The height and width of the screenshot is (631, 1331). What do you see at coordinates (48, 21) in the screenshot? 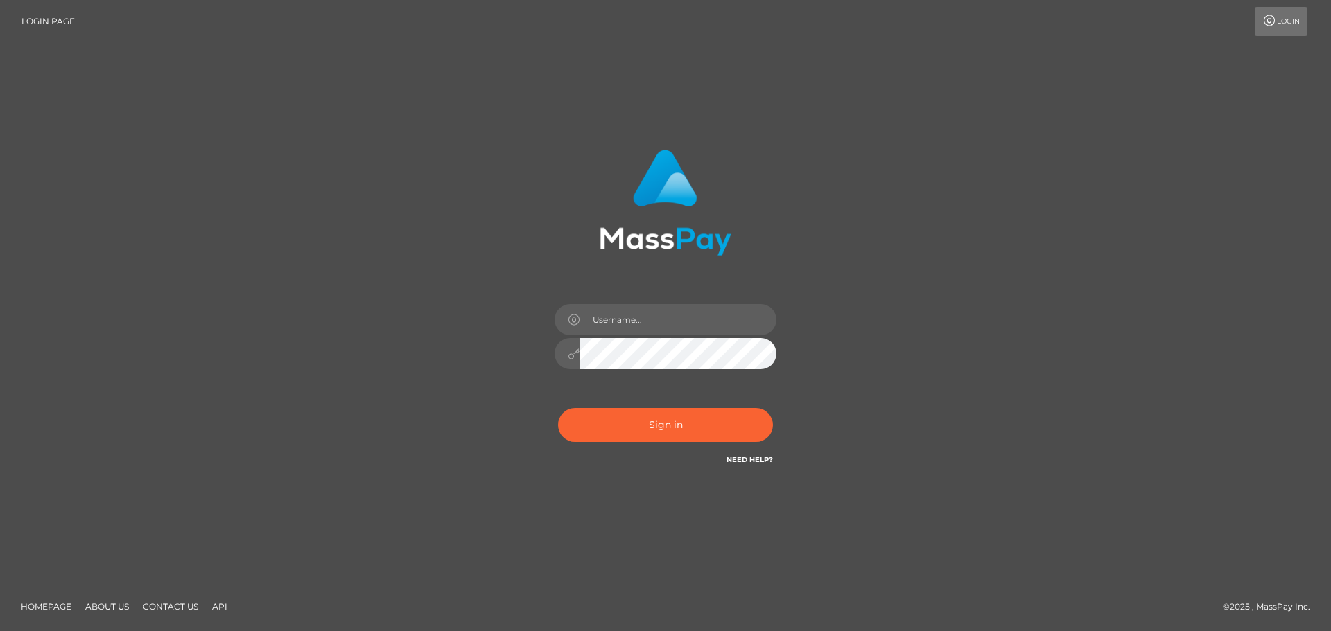
I see `a: Login Page` at bounding box center [48, 21].